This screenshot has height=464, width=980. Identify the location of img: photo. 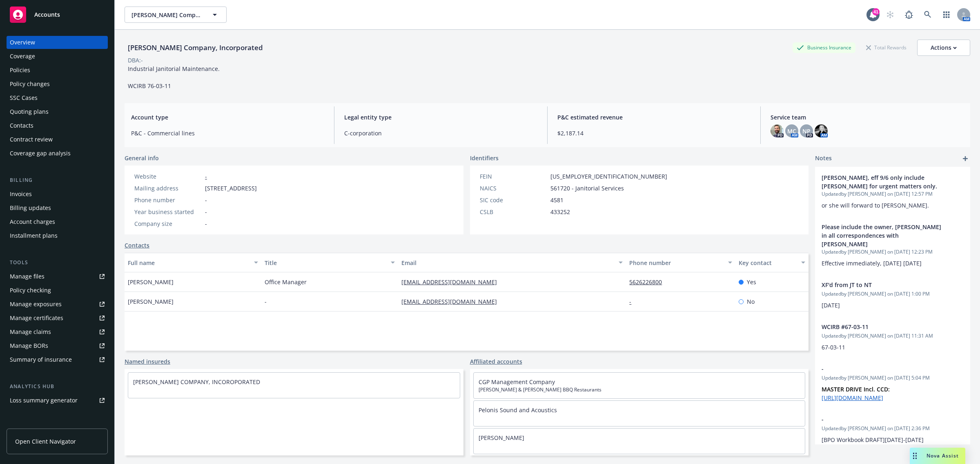
(821, 131).